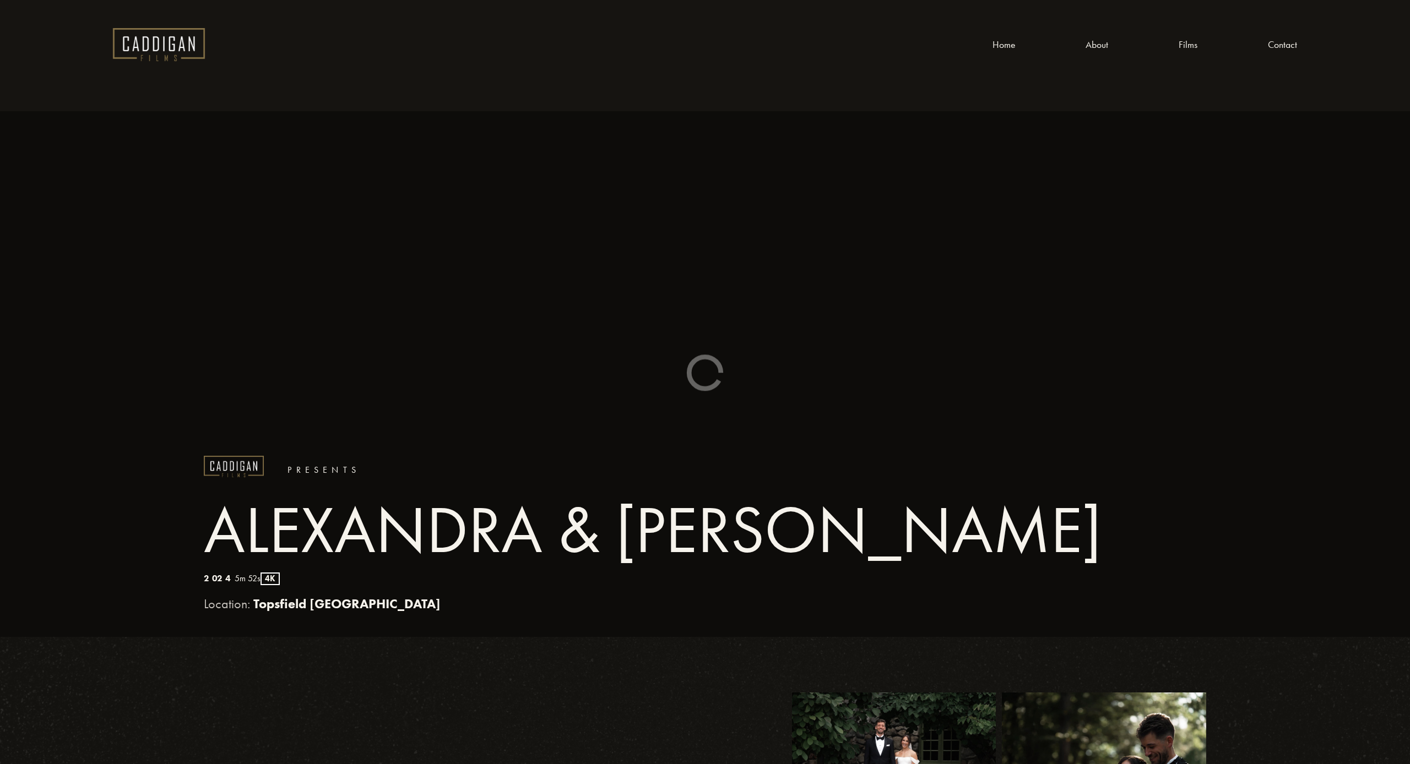  Describe the element at coordinates (219, 578) in the screenshot. I see `b: 2024` at that location.